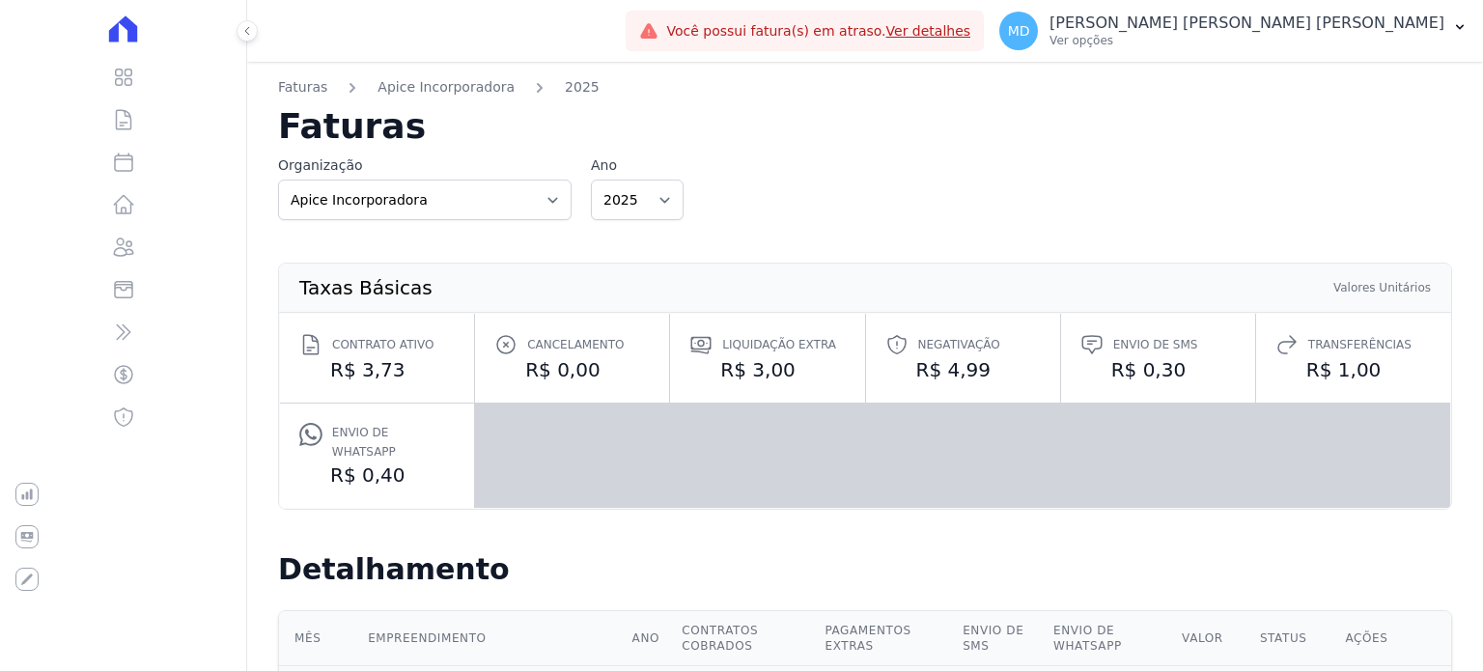 This screenshot has width=1483, height=671. What do you see at coordinates (1213, 638) in the screenshot?
I see `th: Valor` at bounding box center [1213, 638].